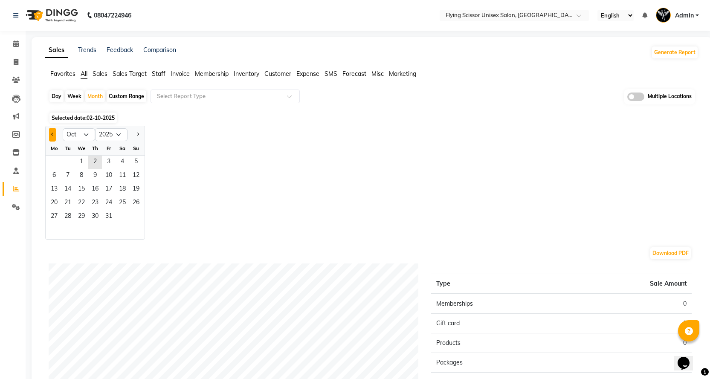 The height and width of the screenshot is (379, 710). What do you see at coordinates (136, 162) in the screenshot?
I see `div: Sunday, October 5, 2025` at bounding box center [136, 162].